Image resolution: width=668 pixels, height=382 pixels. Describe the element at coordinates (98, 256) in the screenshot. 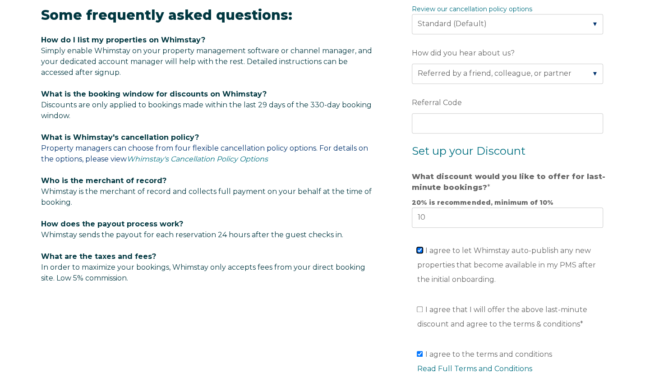

I see `span: What are the taxes and fees?` at that location.